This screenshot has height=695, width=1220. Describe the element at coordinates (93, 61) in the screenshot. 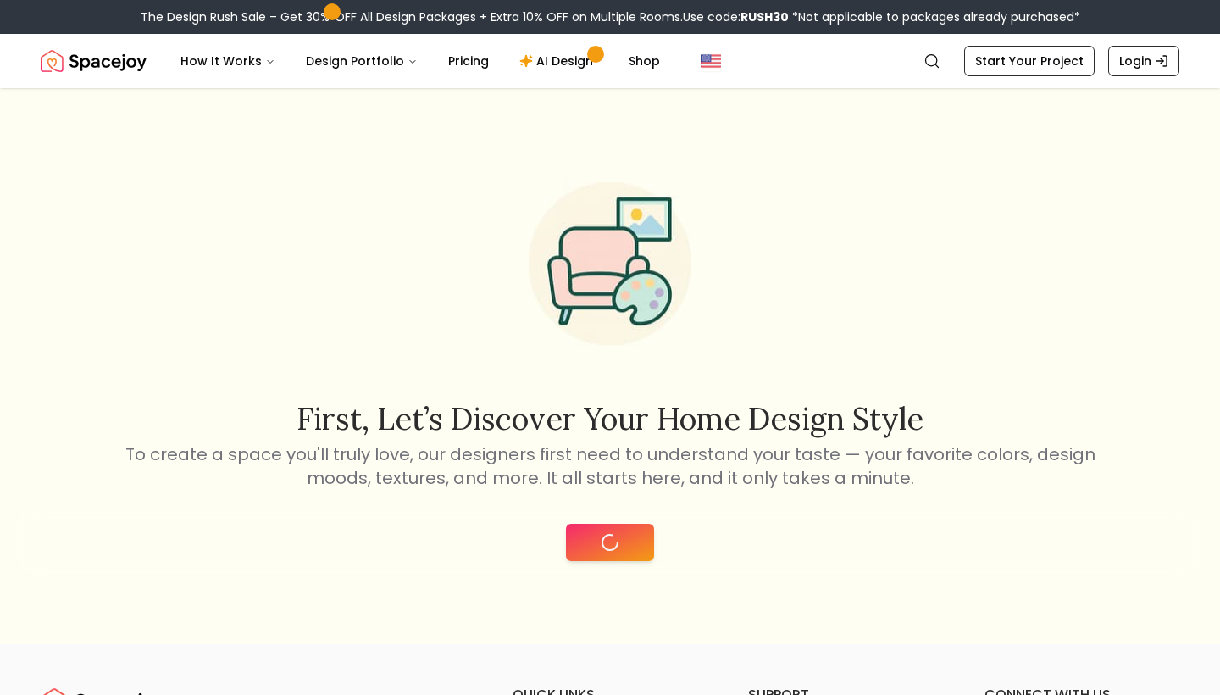

I see `a: Spacejoy` at that location.